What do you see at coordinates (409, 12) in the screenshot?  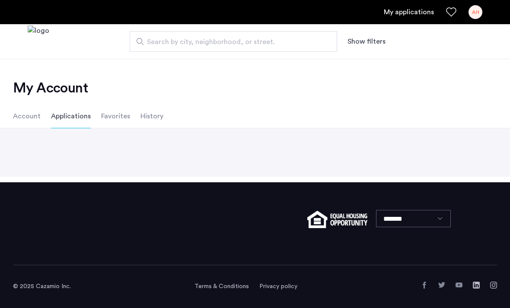 I see `a: My application` at bounding box center [409, 12].